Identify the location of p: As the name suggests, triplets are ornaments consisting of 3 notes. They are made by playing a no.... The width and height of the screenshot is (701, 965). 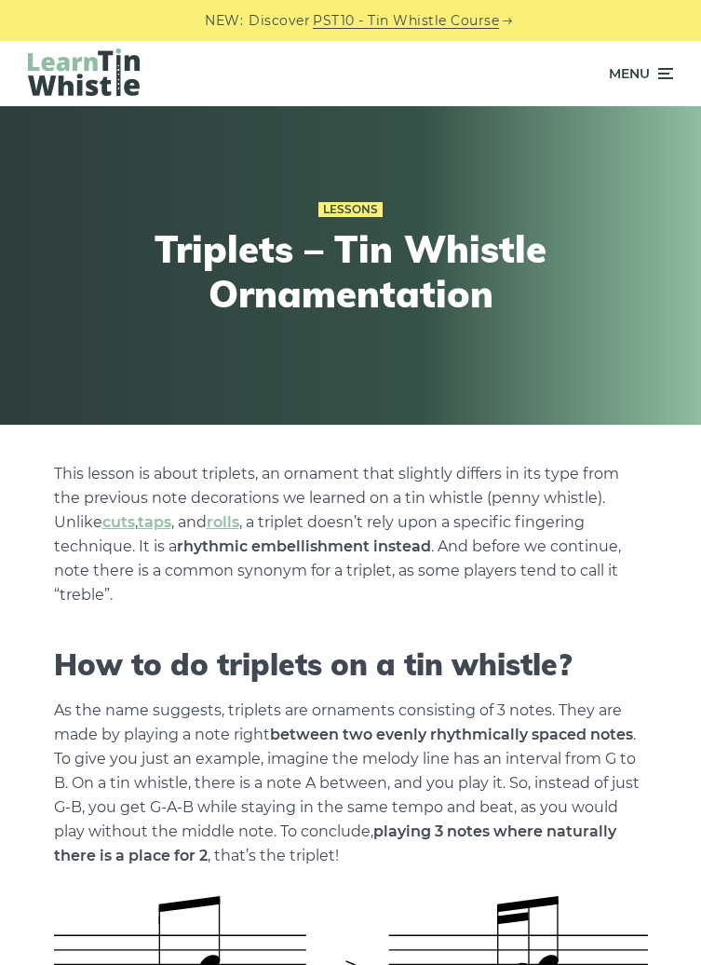
(351, 783).